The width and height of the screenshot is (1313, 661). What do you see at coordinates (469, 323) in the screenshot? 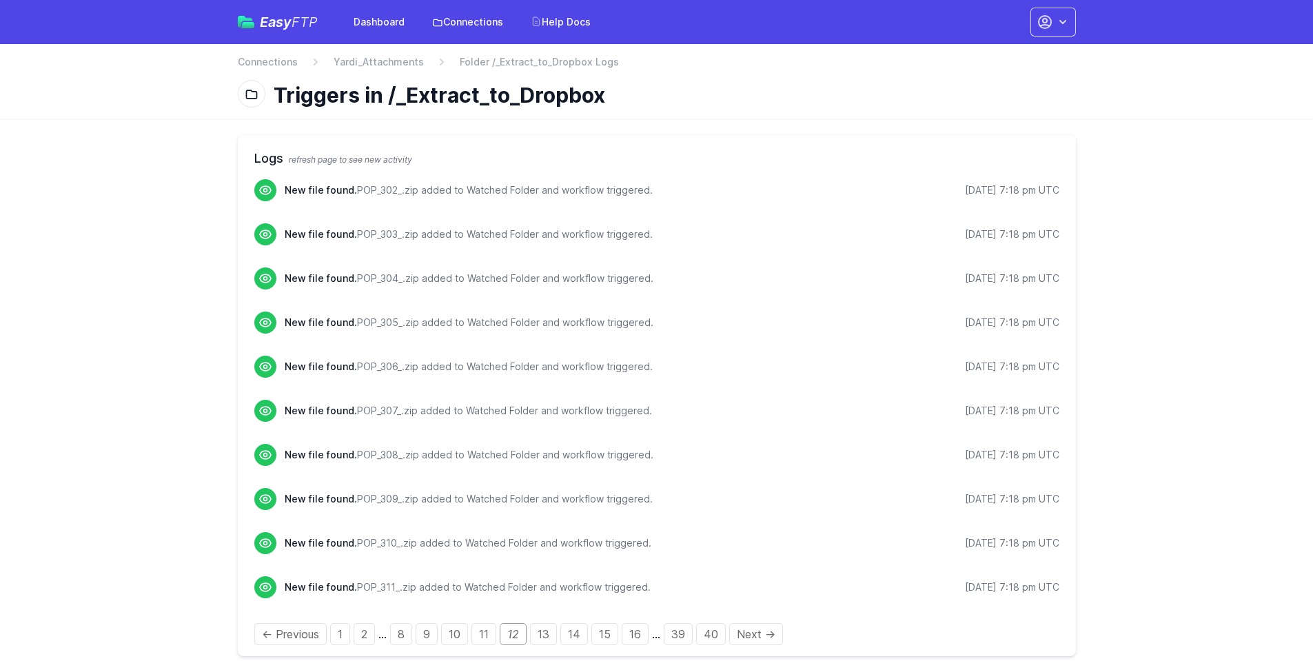
I see `p: POP_305_.zip added to Watched Folder and workflow triggered.` at bounding box center [469, 323].